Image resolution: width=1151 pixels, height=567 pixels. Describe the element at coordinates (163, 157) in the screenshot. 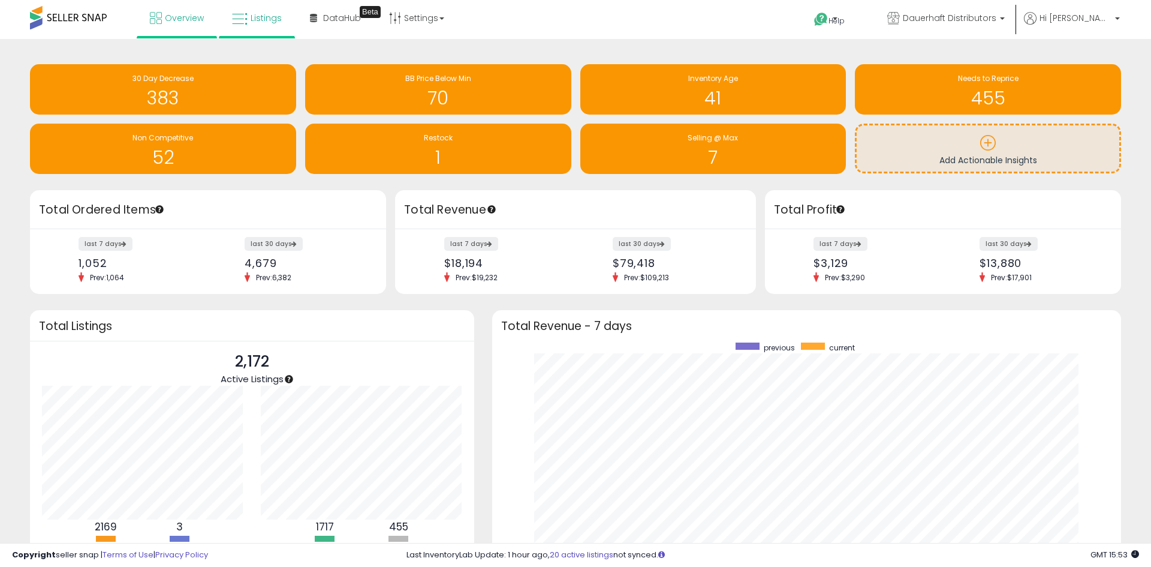

I see `h1: 52` at that location.